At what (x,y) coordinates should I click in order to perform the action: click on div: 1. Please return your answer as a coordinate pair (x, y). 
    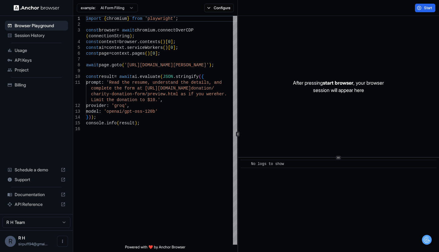
    Looking at the image, I should click on (77, 19).